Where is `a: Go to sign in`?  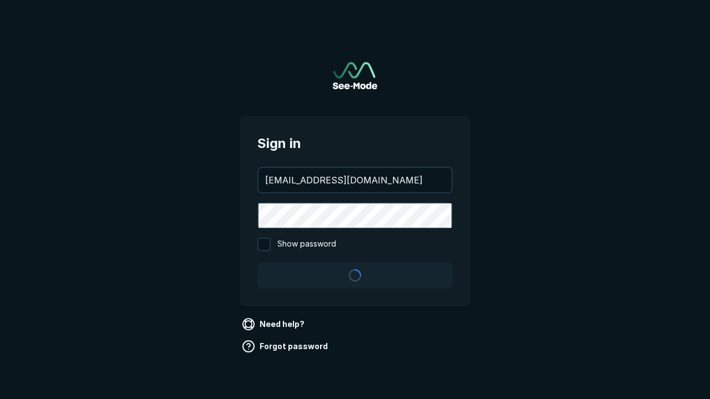
a: Go to sign in is located at coordinates (355, 75).